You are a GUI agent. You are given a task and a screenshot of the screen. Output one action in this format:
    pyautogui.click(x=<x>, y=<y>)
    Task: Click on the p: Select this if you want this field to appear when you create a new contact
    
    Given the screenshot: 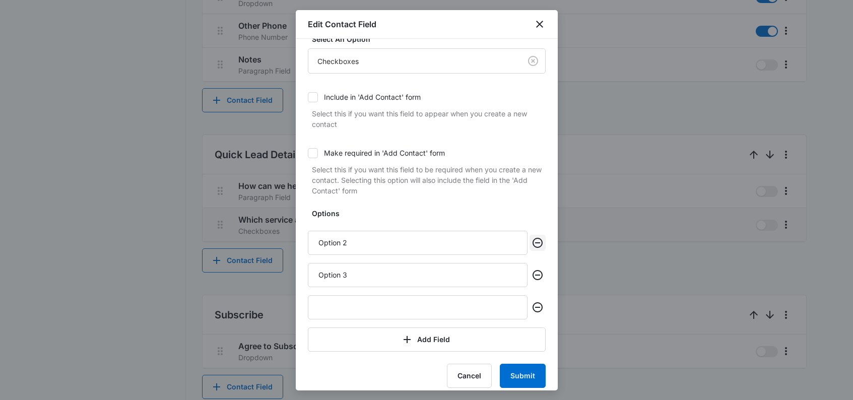 What is the action you would take?
    pyautogui.click(x=429, y=119)
    